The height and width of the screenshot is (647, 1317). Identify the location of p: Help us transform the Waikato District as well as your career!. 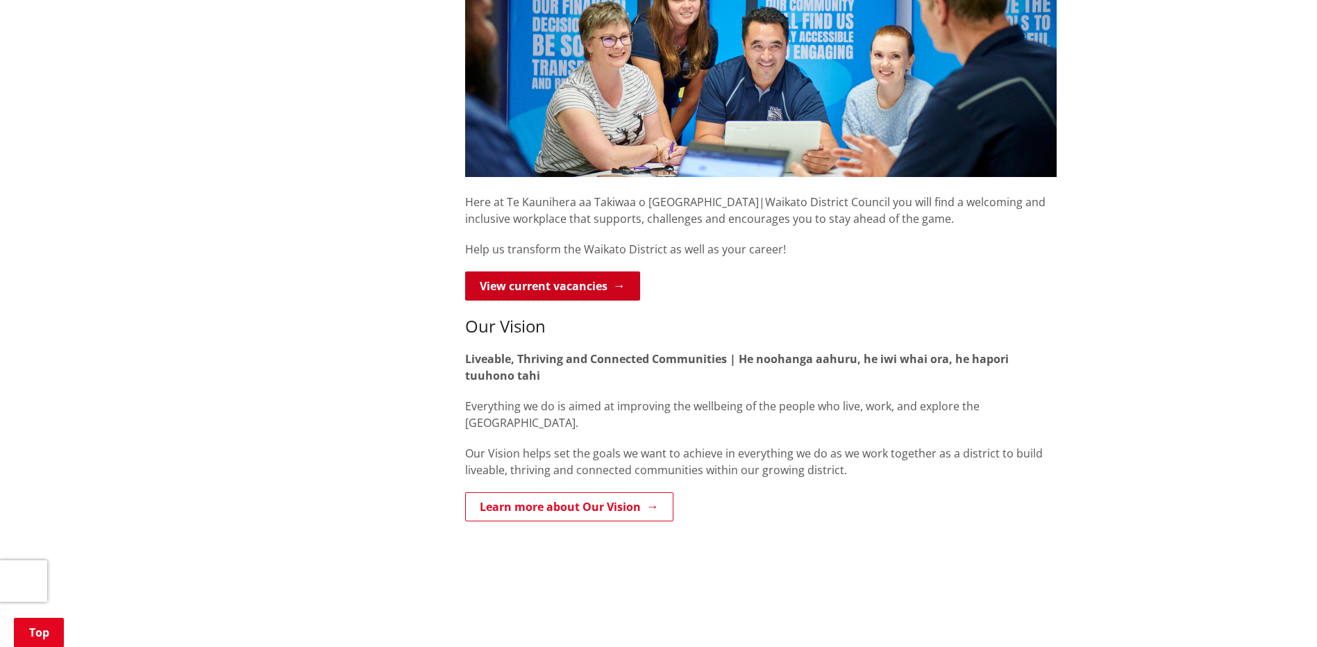
(761, 249).